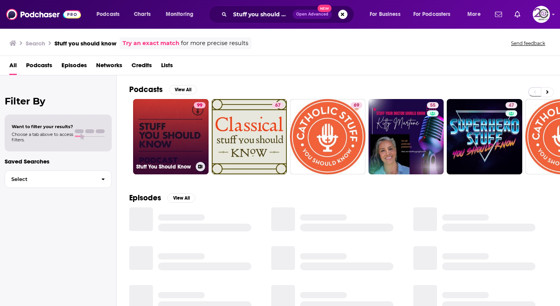 This screenshot has height=306, width=560. What do you see at coordinates (109, 67) in the screenshot?
I see `span: Networks` at bounding box center [109, 67].